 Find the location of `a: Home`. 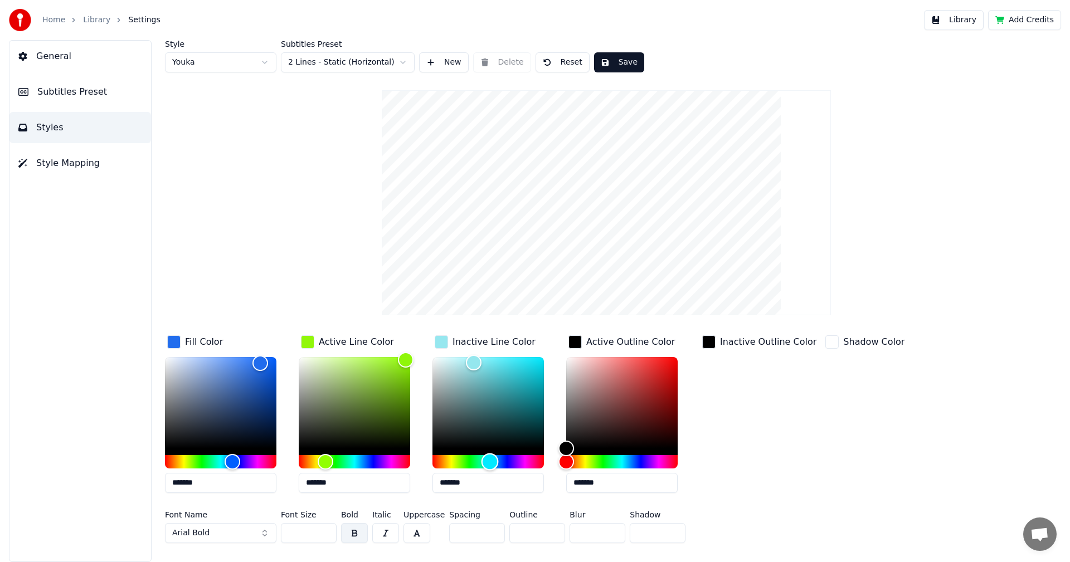

a: Home is located at coordinates (53, 20).